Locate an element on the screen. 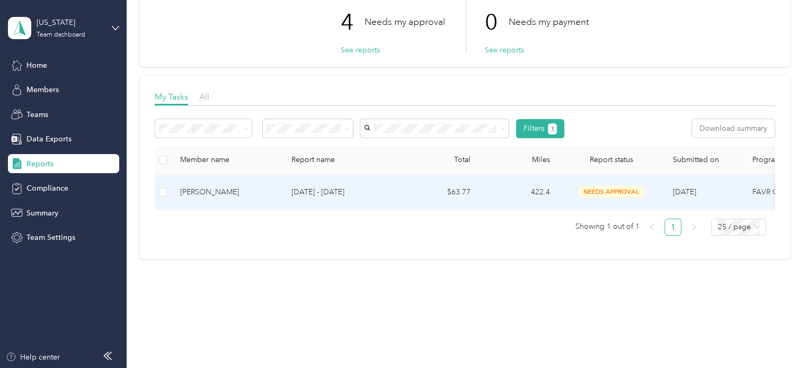 The width and height of the screenshot is (808, 368). th: Member name is located at coordinates (227, 160).